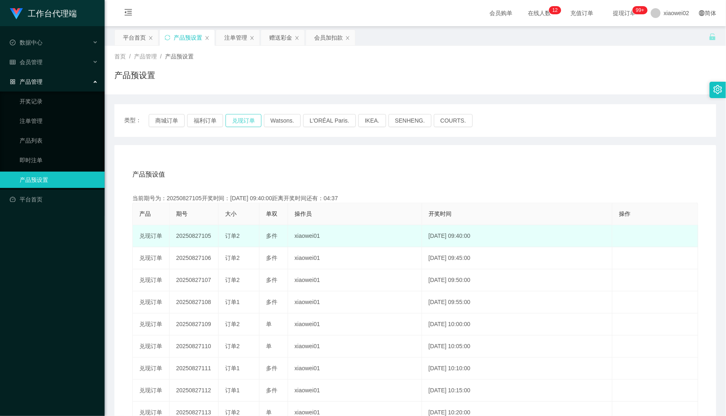 This screenshot has width=726, height=416. What do you see at coordinates (625, 13) in the screenshot?
I see `span: 提现订单` at bounding box center [625, 13].